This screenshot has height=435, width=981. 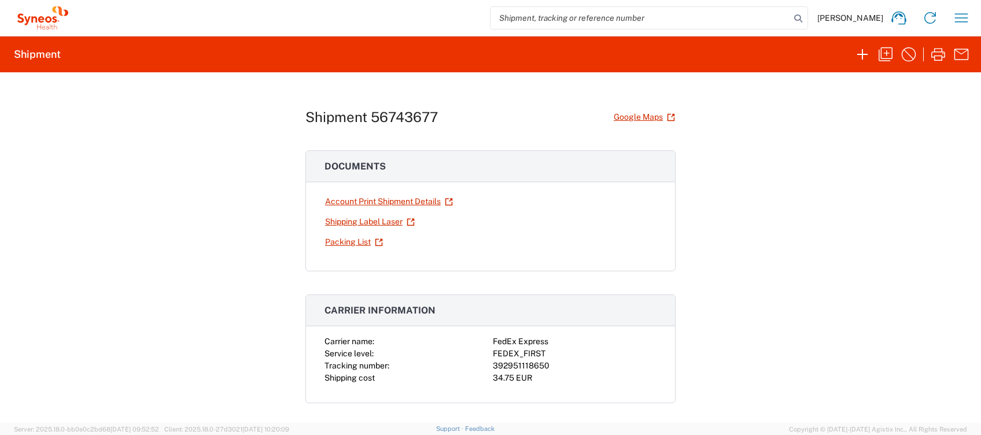 What do you see at coordinates (37, 54) in the screenshot?
I see `h2: Shipment` at bounding box center [37, 54].